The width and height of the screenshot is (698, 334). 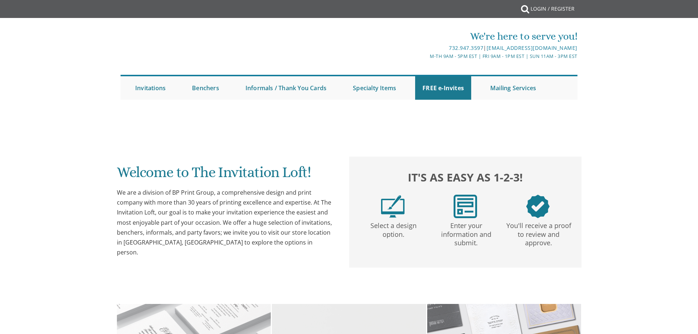 I want to click on img: step3.png, so click(x=538, y=206).